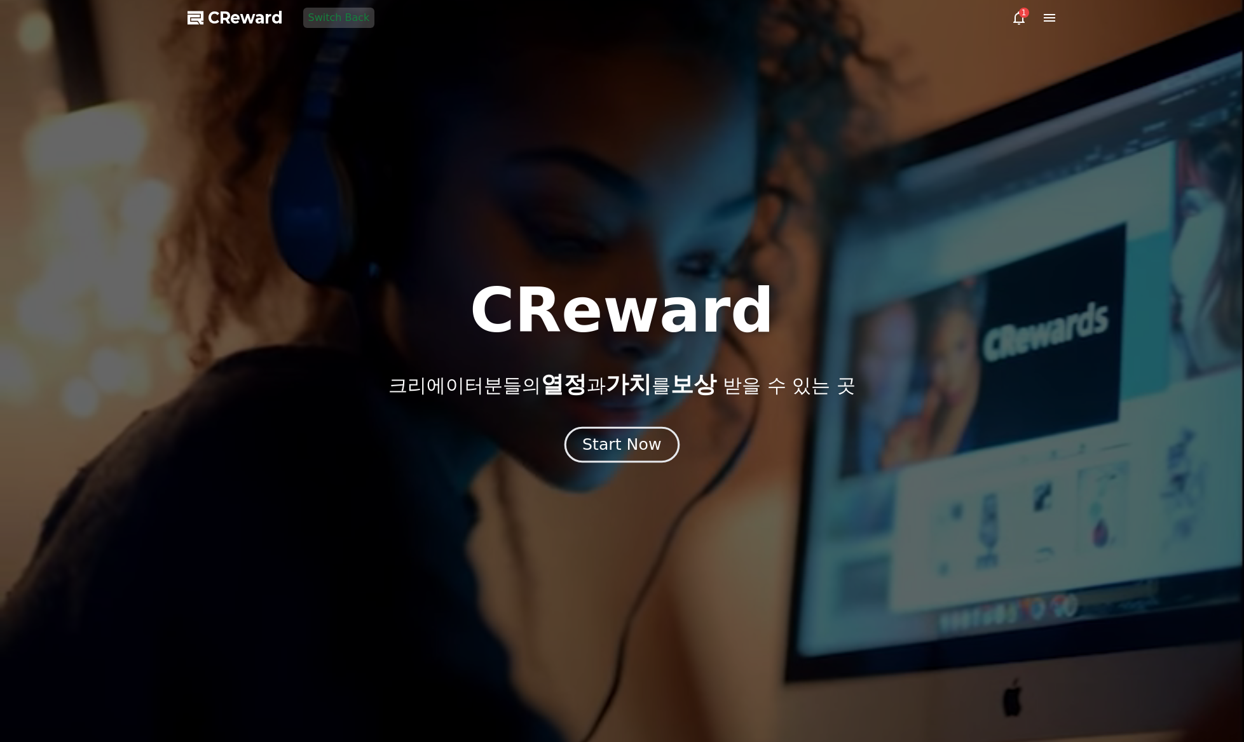 The image size is (1244, 742). What do you see at coordinates (694, 384) in the screenshot?
I see `span: 보상` at bounding box center [694, 384].